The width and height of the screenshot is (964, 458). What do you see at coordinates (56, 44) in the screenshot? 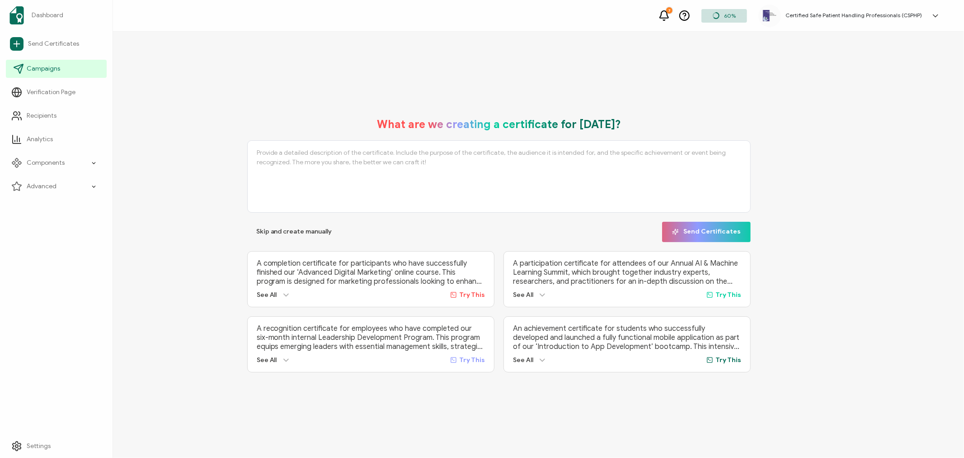
I see `a: Send Certificates` at bounding box center [56, 44].